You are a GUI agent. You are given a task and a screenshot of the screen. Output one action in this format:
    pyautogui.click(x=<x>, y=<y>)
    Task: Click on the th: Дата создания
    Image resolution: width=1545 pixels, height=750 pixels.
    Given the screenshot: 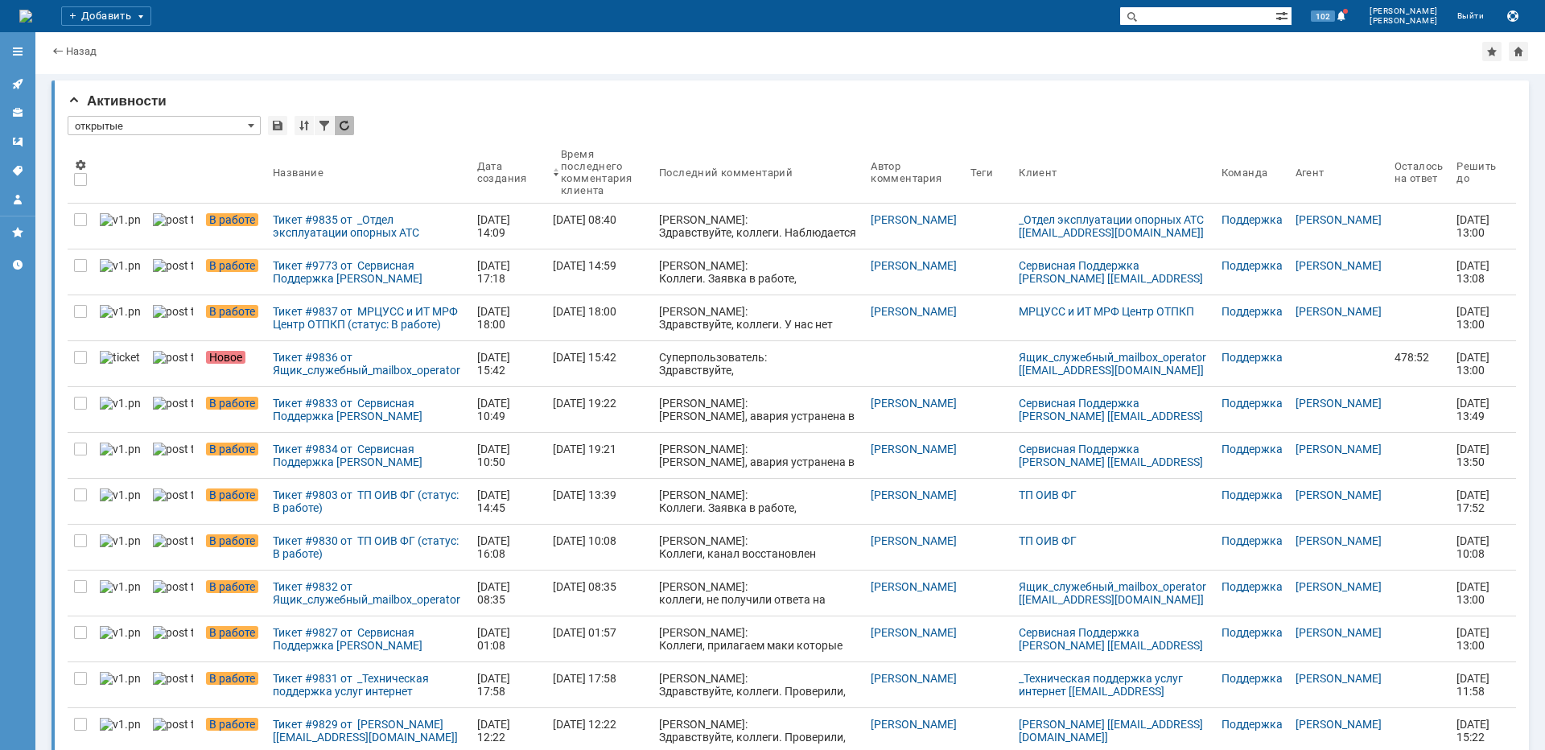 What is the action you would take?
    pyautogui.click(x=509, y=172)
    